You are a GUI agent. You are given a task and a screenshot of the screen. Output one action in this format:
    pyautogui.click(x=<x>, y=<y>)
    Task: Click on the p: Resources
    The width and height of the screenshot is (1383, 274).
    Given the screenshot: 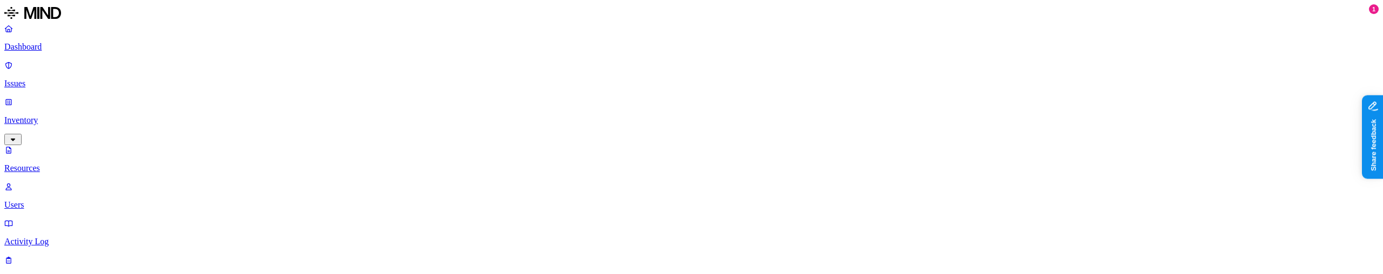 What is the action you would take?
    pyautogui.click(x=691, y=169)
    